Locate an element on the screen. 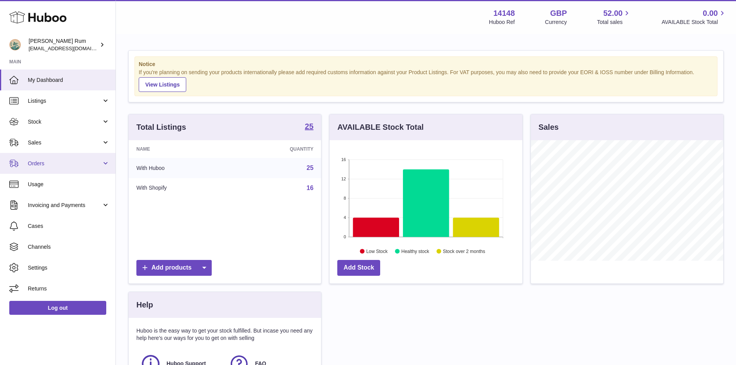  span: 0.00 is located at coordinates (710, 13).